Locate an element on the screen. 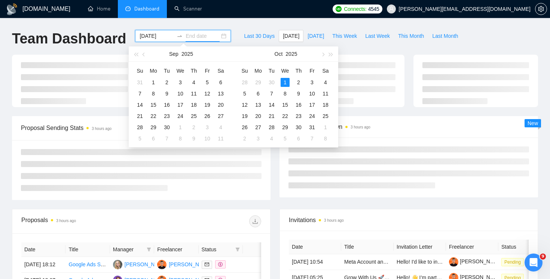  td: 2025-09-26 is located at coordinates (207, 116).